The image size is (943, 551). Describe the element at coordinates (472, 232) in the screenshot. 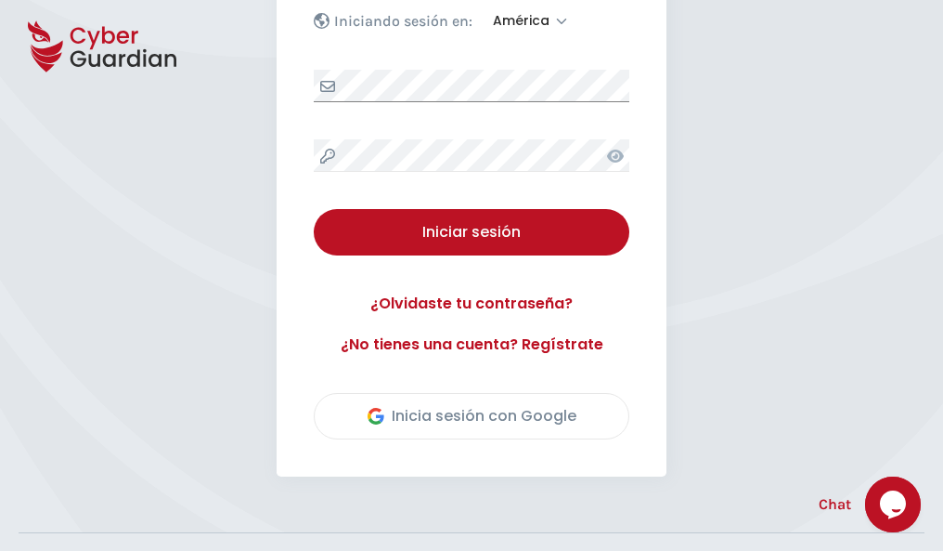

I see `button: Iniciar sesión` at that location.